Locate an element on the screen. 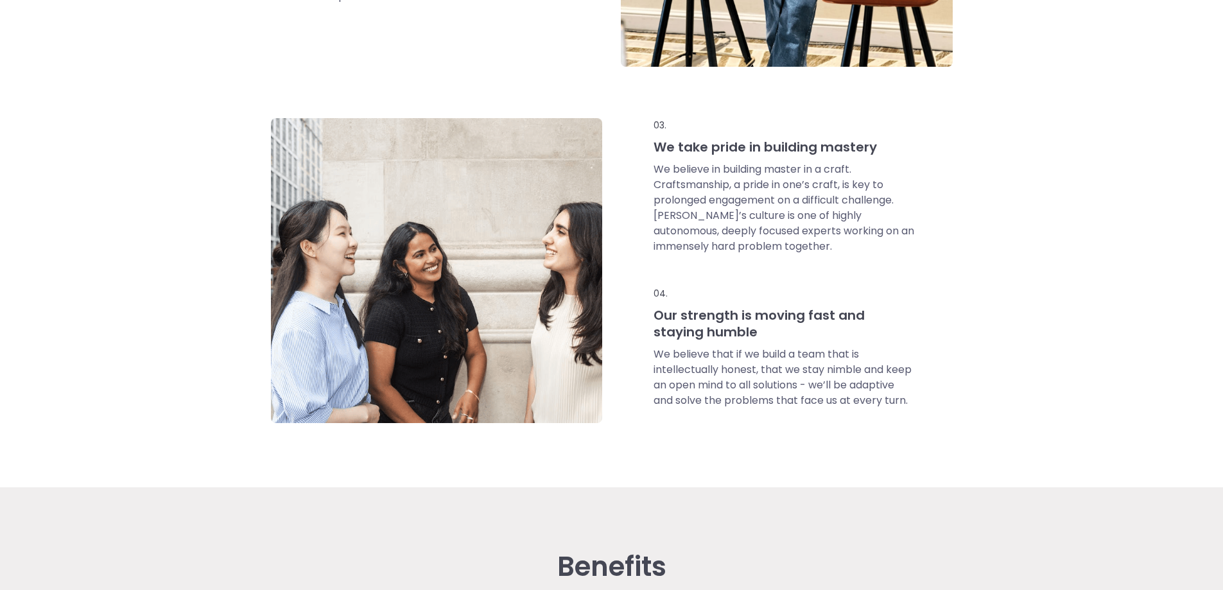 The height and width of the screenshot is (590, 1223). h3: We take pride in building mastery is located at coordinates (784, 147).